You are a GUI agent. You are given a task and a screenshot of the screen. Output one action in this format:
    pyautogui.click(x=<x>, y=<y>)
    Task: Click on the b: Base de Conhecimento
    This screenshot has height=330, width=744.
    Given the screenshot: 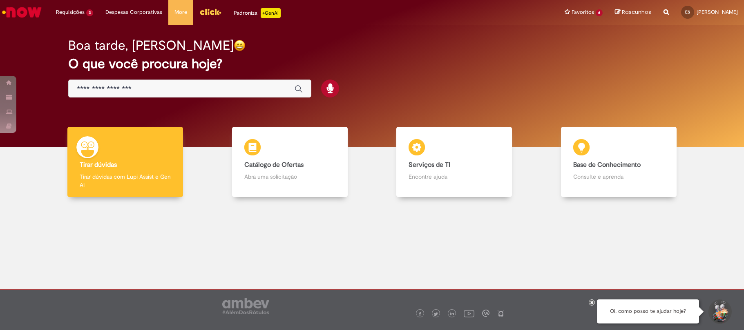 What is the action you would take?
    pyautogui.click(x=607, y=165)
    